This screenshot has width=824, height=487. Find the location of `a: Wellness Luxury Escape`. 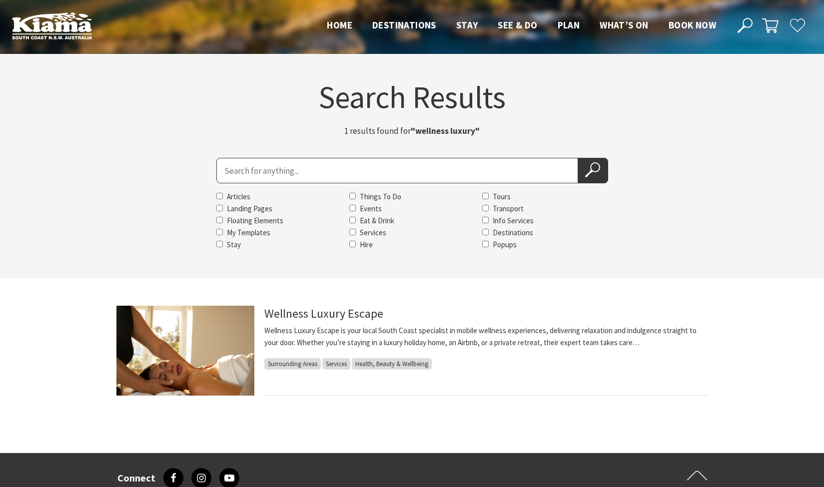

a: Wellness Luxury Escape is located at coordinates (324, 313).